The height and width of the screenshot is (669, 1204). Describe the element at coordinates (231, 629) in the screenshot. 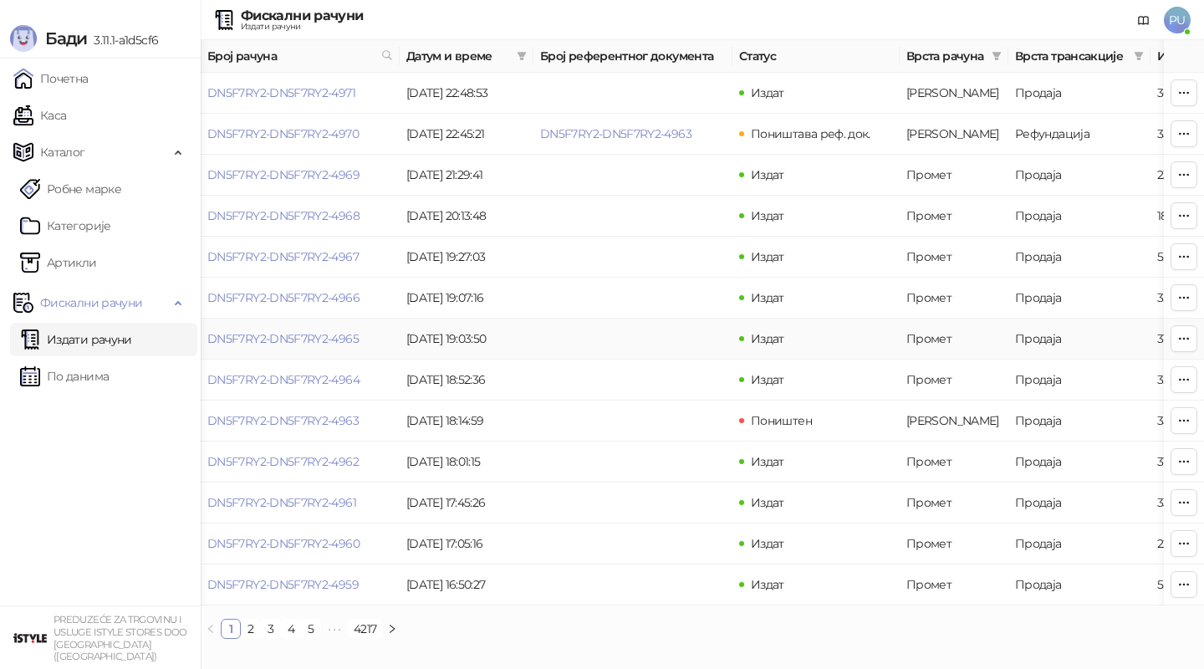

I see `li: 1` at that location.